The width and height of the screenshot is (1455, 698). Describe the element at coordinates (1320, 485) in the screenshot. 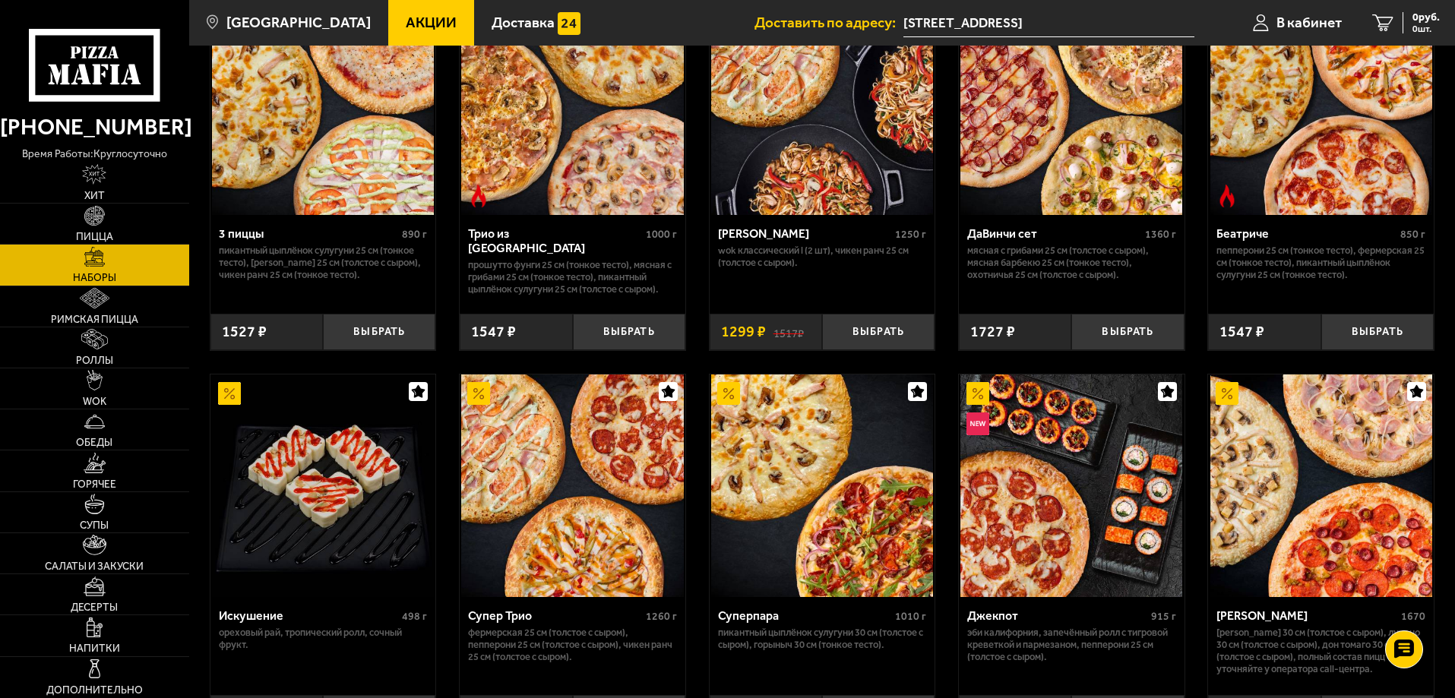

I see `a: АкционныйХет Трик` at that location.